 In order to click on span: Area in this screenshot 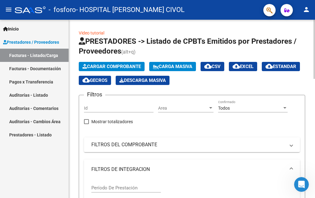, I will do `click(183, 108)`.